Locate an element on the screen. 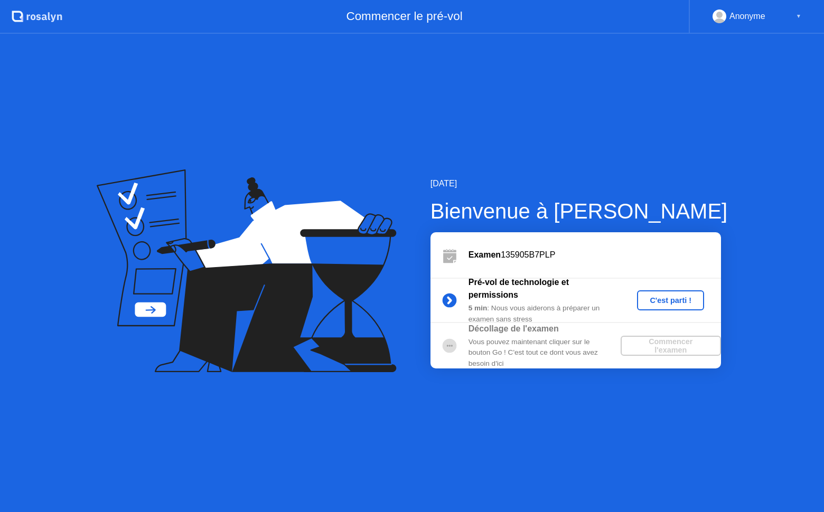  div: : Nous vous aiderons à préparer un examen sans stress is located at coordinates (544, 314).